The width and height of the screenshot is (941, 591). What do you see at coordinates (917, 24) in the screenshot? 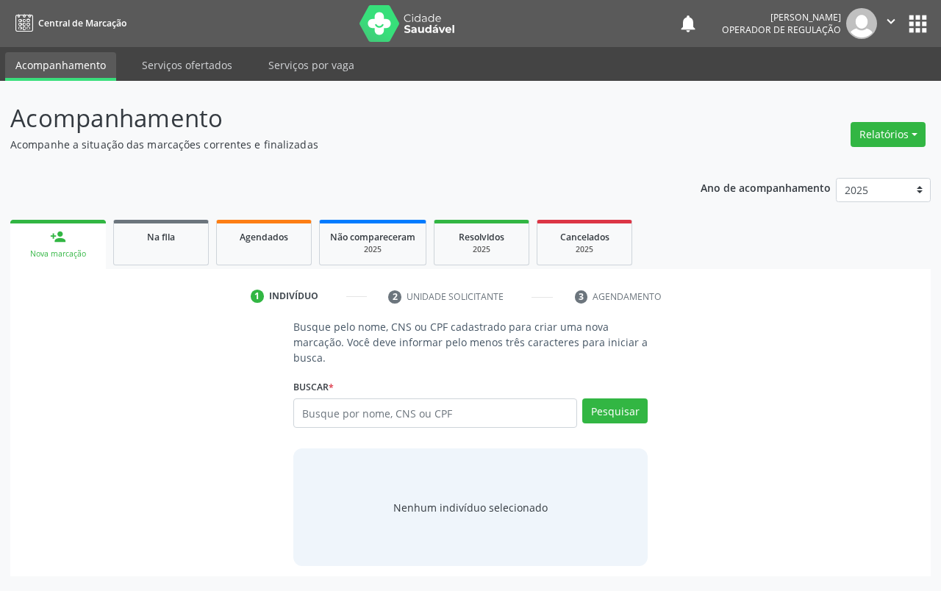
I see `button: apps` at bounding box center [917, 24].